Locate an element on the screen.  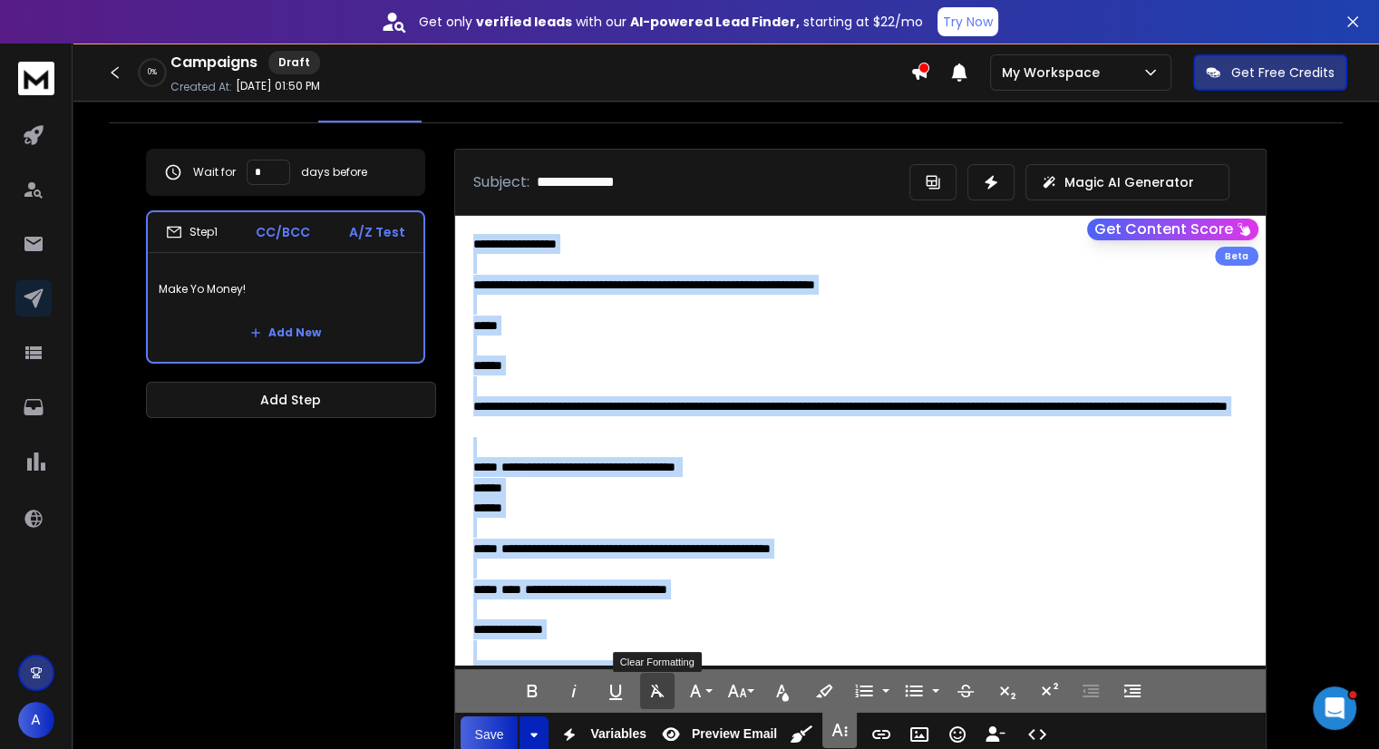
button: Ordered List is located at coordinates (886, 691).